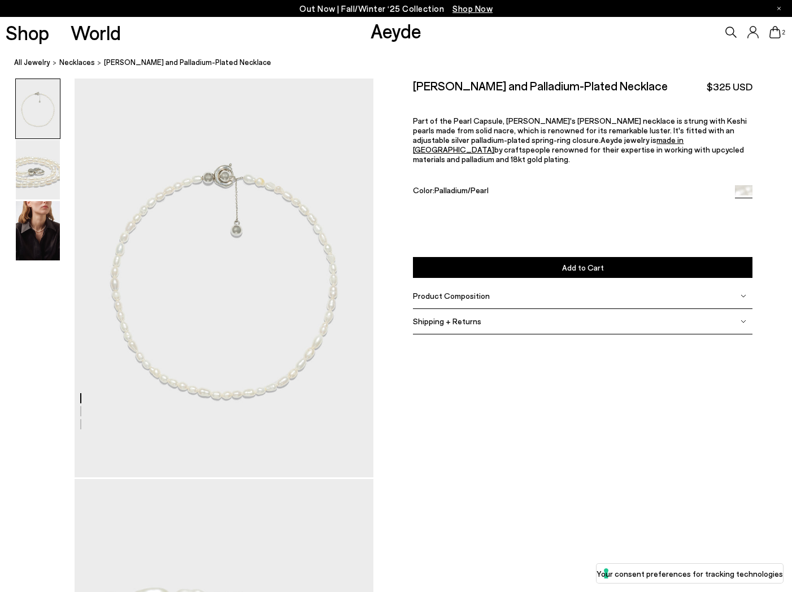  What do you see at coordinates (690, 573) in the screenshot?
I see `button: Your consent preferences for tracking technologies` at bounding box center [690, 573].